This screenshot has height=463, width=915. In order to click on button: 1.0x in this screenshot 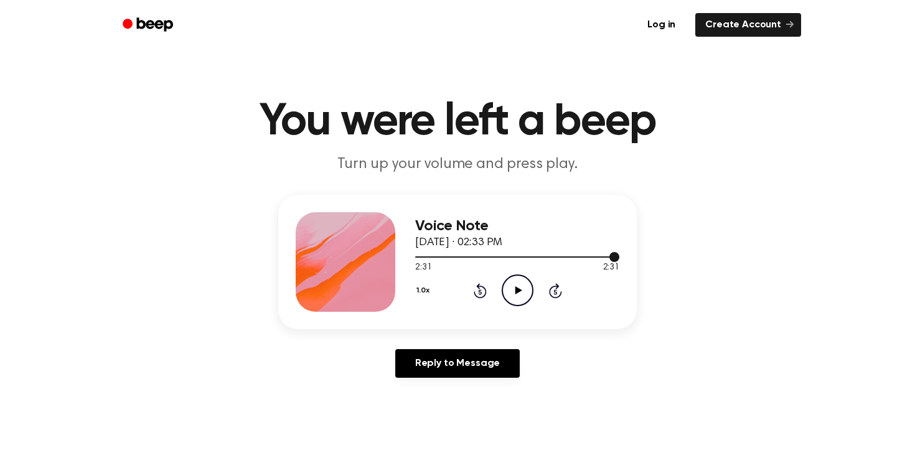, I will do `click(424, 291)`.